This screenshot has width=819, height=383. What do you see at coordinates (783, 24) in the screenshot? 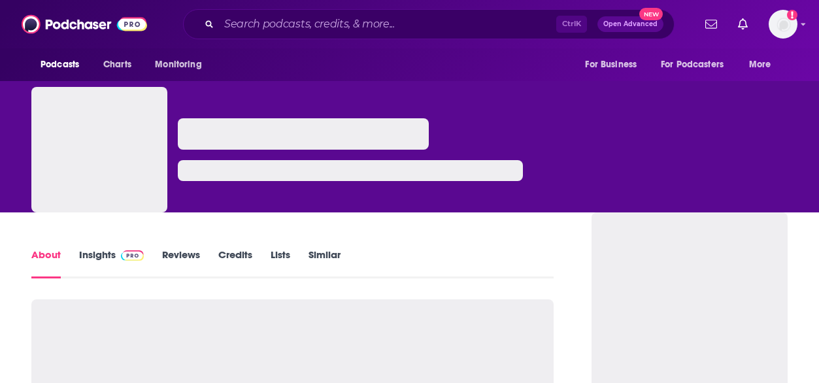
I see `img: User Profile` at bounding box center [783, 24].